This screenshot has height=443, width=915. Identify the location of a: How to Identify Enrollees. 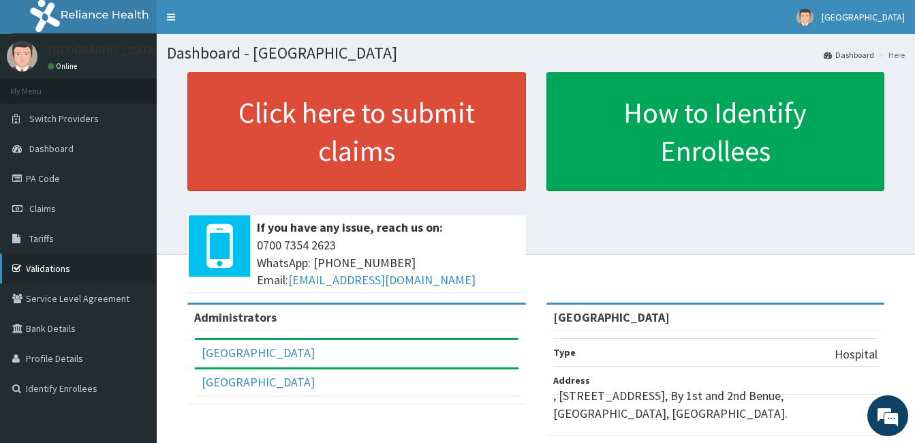
(716, 132).